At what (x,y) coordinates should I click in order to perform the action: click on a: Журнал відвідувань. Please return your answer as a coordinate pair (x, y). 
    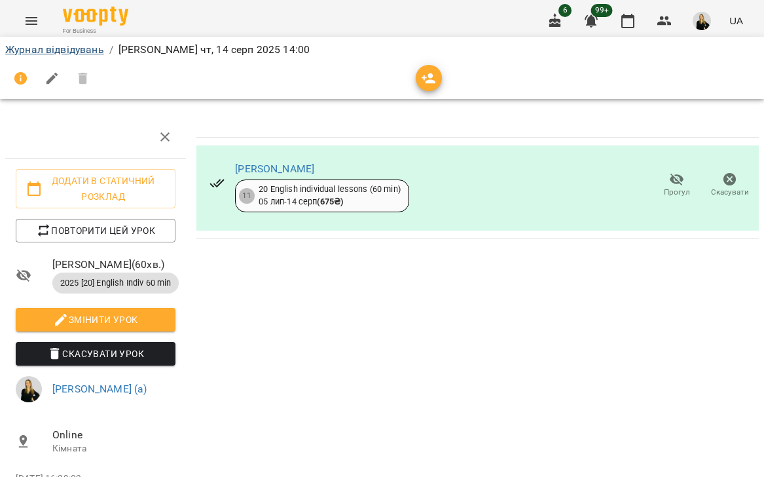
    Looking at the image, I should click on (54, 49).